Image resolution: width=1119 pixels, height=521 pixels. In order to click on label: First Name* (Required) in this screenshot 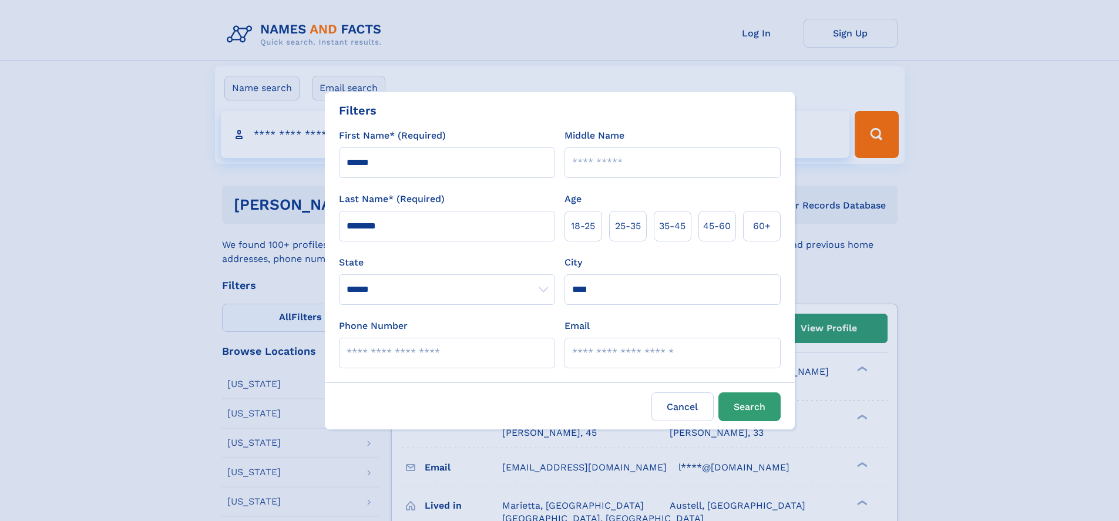, I will do `click(393, 136)`.